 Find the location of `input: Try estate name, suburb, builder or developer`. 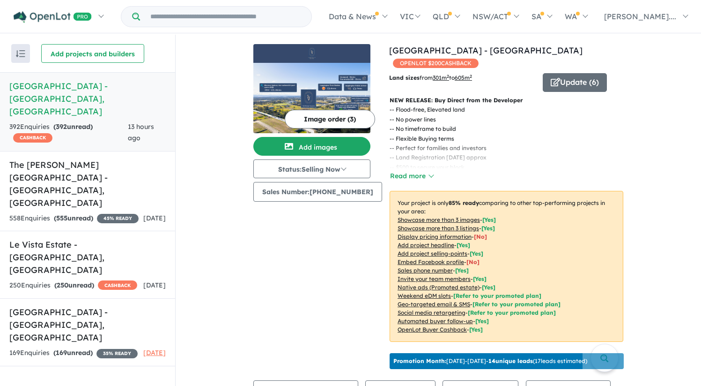

input: Try estate name, suburb, builder or developer is located at coordinates (226, 16).